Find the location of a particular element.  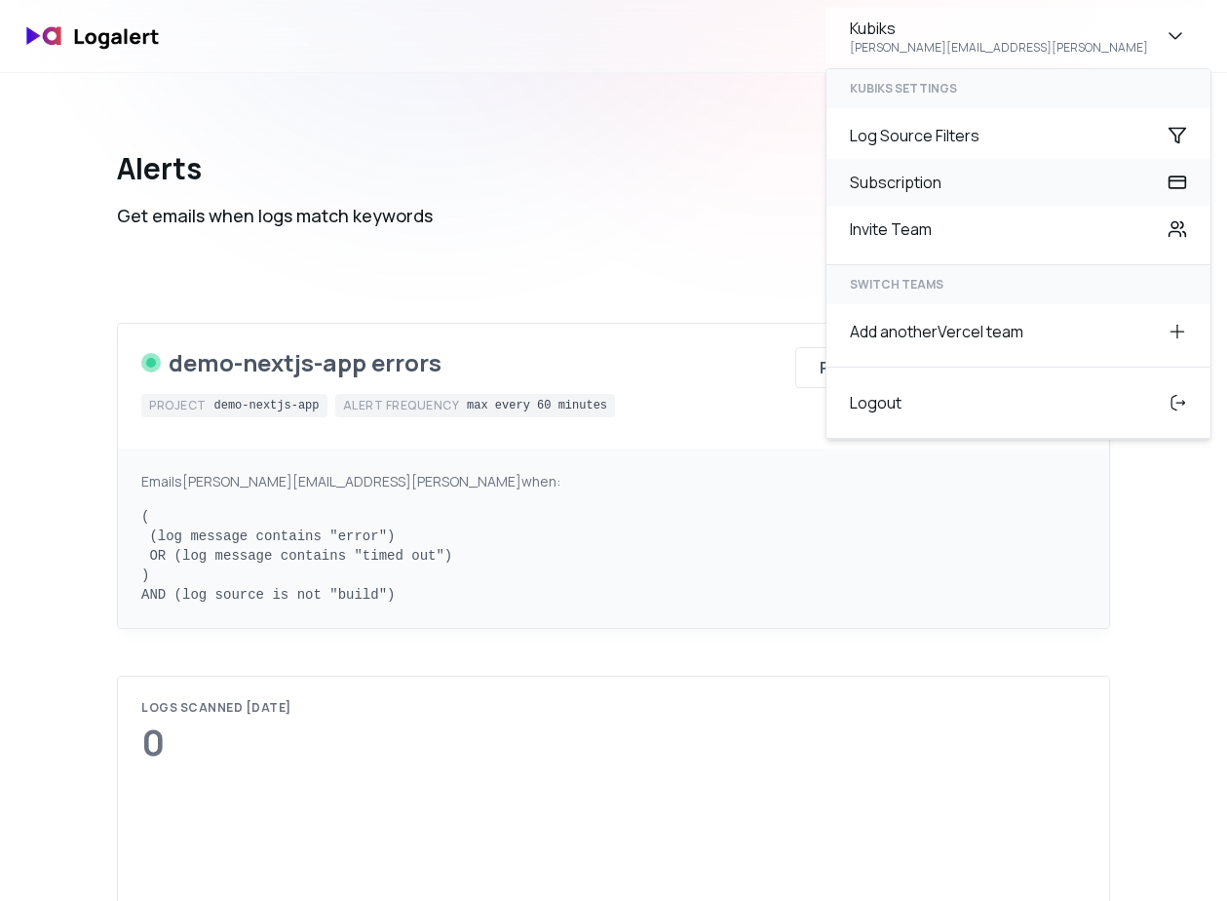

div: Alert frequency is located at coordinates (402, 406).